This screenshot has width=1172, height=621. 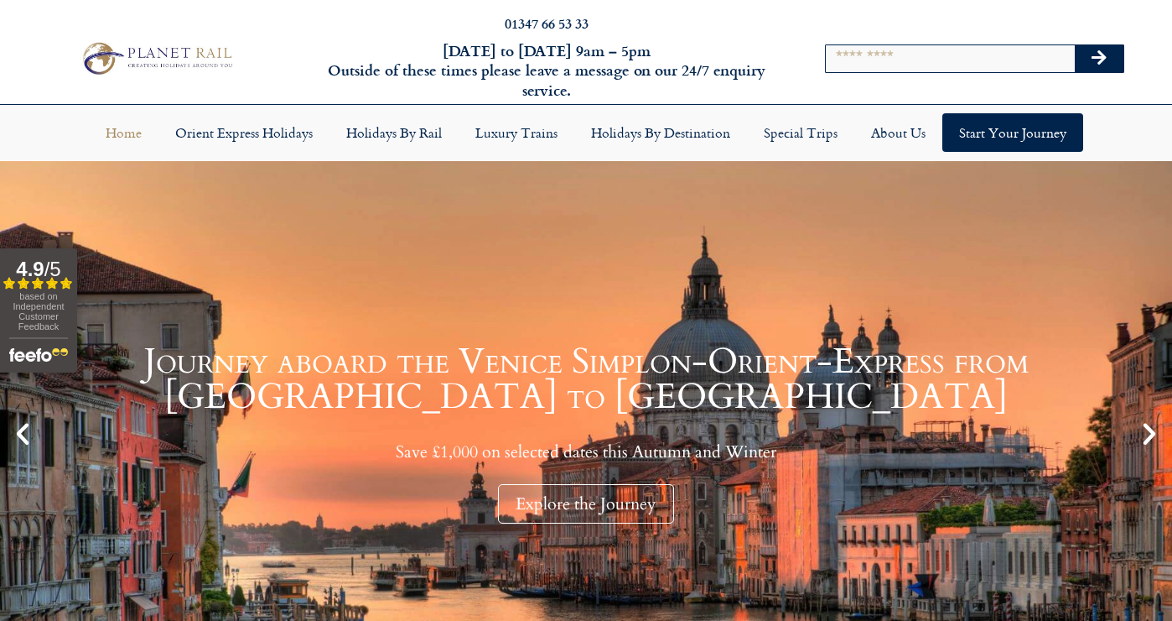 I want to click on div: Previous slide, so click(x=23, y=434).